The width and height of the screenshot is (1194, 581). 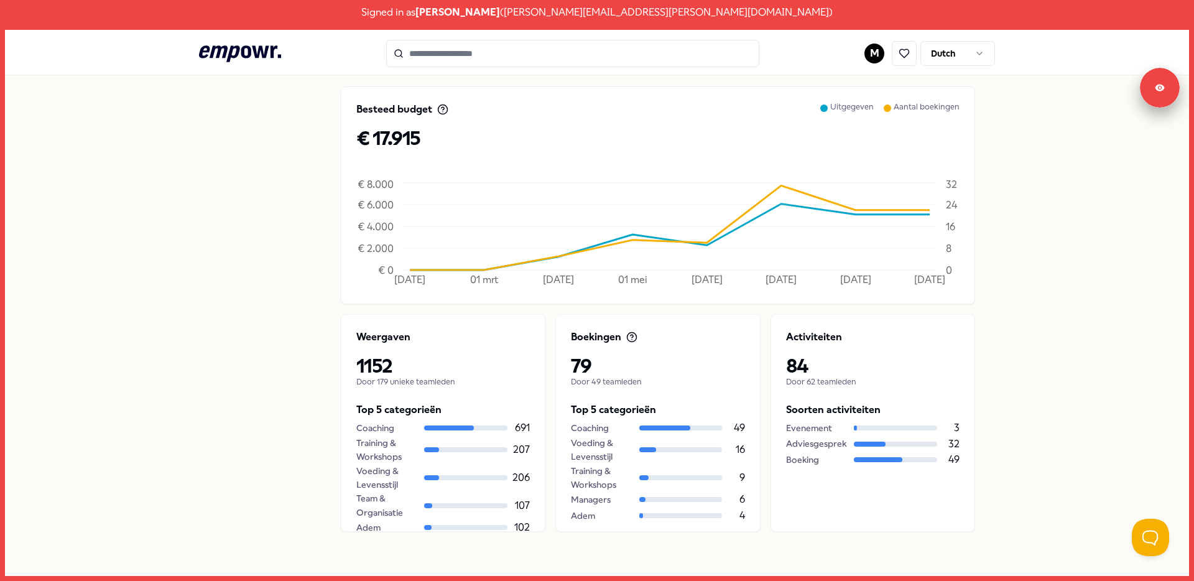 I want to click on p: 691, so click(x=522, y=428).